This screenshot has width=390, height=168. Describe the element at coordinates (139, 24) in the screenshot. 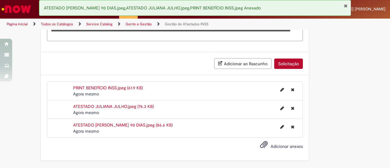

I see `a: Gente e Gestão` at that location.